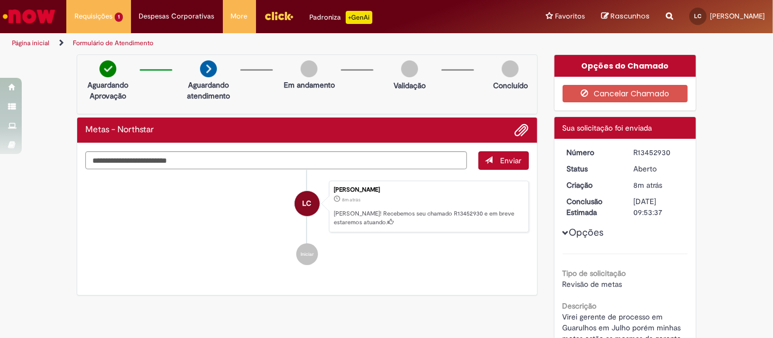  What do you see at coordinates (570, 16) in the screenshot?
I see `span: Favoritos` at bounding box center [570, 16].